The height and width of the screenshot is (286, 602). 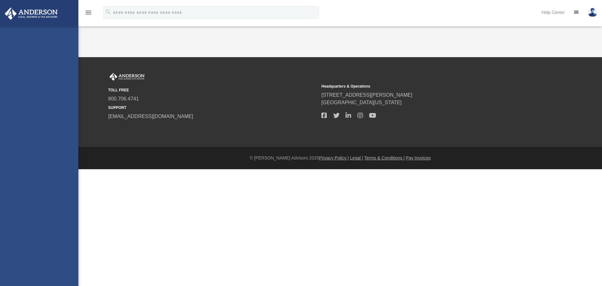 What do you see at coordinates (213, 90) in the screenshot?
I see `small: TOLL FREE` at bounding box center [213, 90].